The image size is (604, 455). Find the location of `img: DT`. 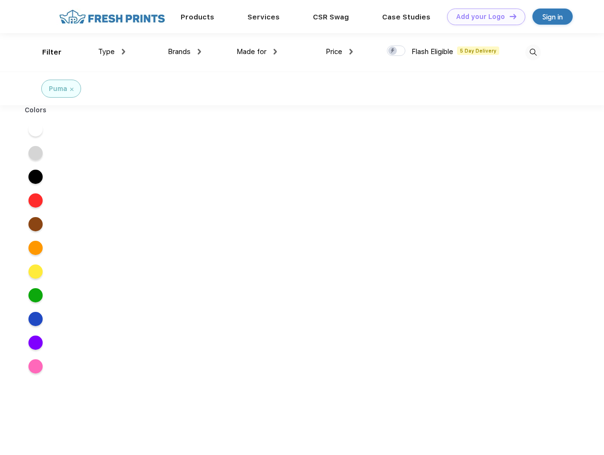

img: DT is located at coordinates (513, 16).